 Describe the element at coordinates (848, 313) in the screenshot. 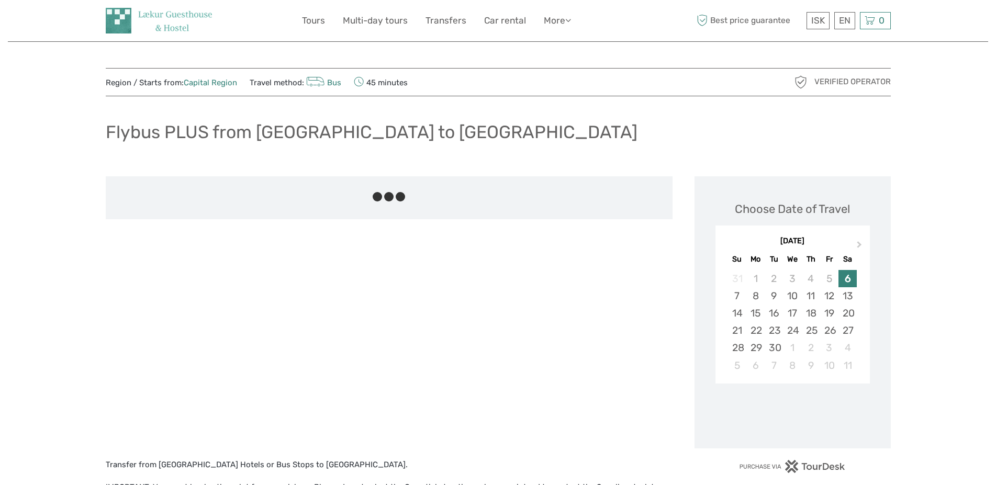

I see `div: Choose Saturday, September 20th, 2025` at that location.